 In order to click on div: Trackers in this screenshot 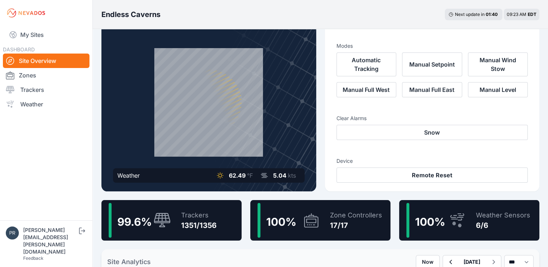, I will do `click(199, 215)`.